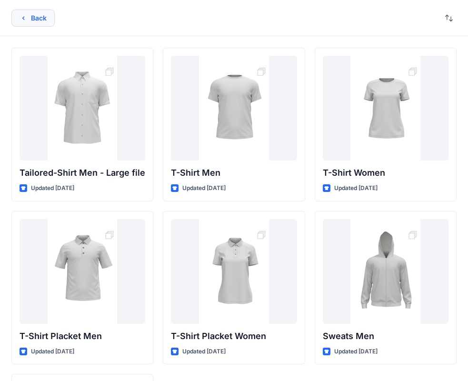 The height and width of the screenshot is (381, 468). Describe the element at coordinates (82, 173) in the screenshot. I see `p: Tailored-Shirt Men - Large file` at that location.